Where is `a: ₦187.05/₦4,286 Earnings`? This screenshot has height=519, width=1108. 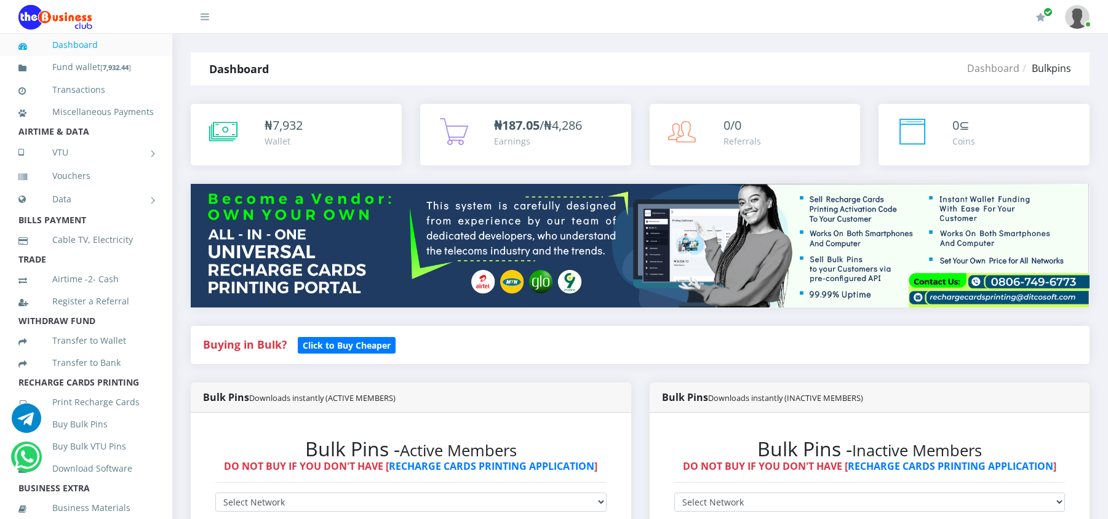 a: ₦187.05/₦4,286 Earnings is located at coordinates (525, 135).